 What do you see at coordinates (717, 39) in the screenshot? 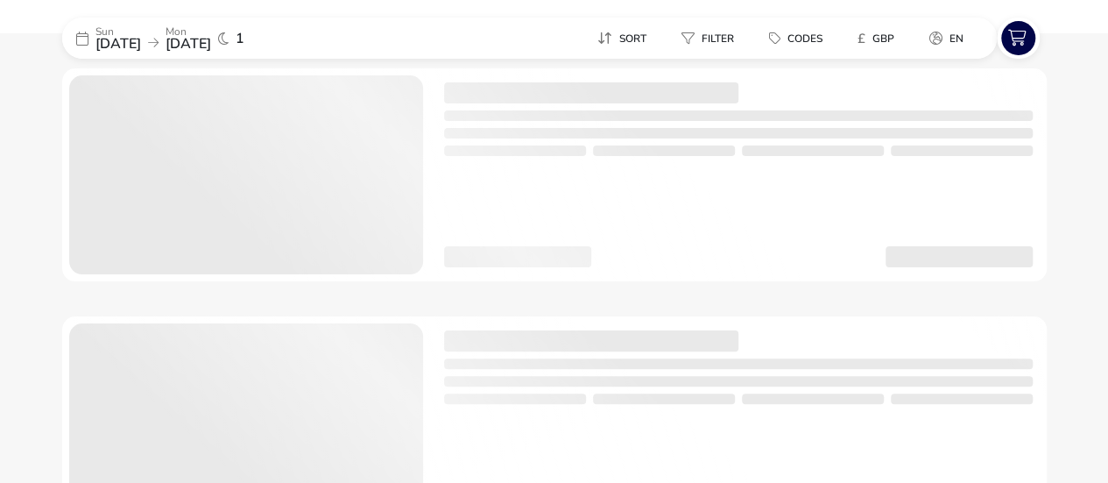
I see `span: Filter` at bounding box center [717, 39].